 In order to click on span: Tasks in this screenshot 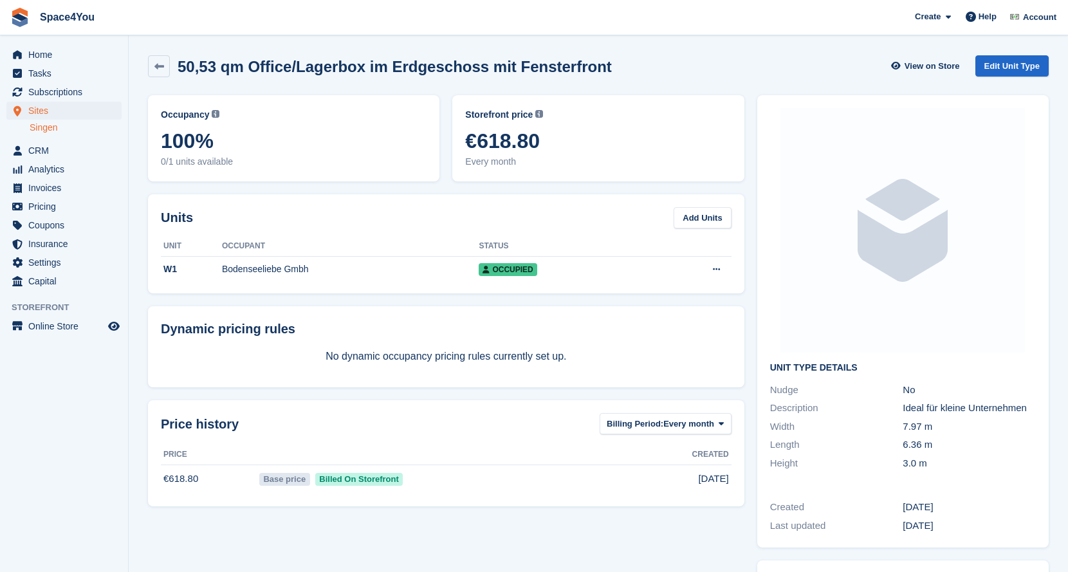, I will do `click(67, 73)`.